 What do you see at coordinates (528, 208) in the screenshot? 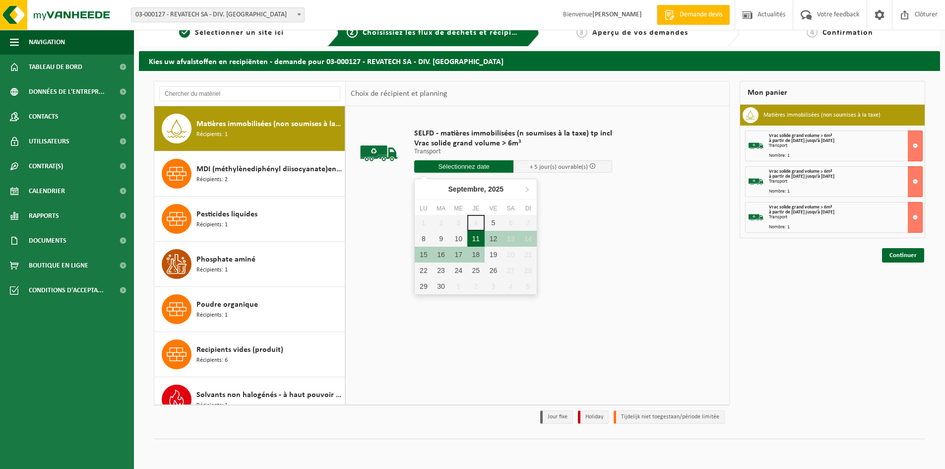
I see `div: Di` at bounding box center [528, 208].